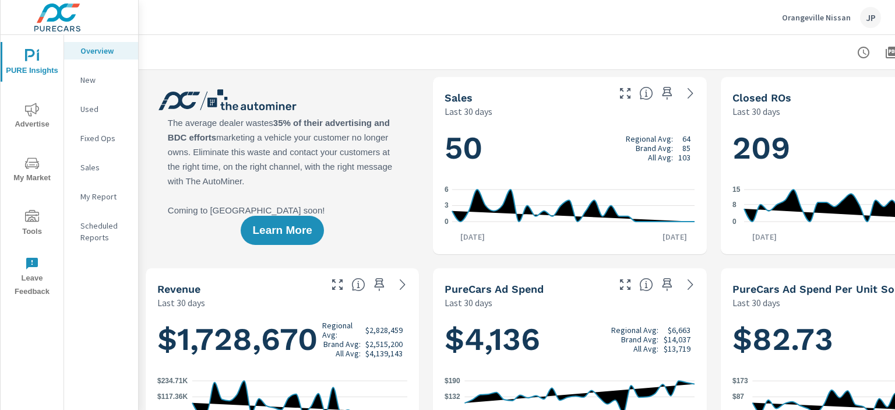 The image size is (895, 410). Describe the element at coordinates (686, 139) in the screenshot. I see `p: 64` at that location.